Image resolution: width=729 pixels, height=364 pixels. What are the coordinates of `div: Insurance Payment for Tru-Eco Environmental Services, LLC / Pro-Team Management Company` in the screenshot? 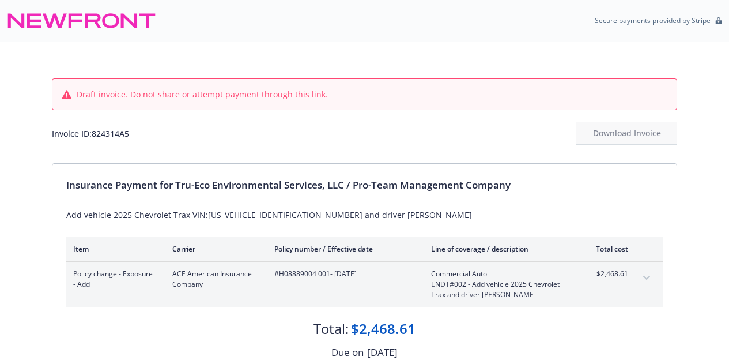 It's located at (364, 185).